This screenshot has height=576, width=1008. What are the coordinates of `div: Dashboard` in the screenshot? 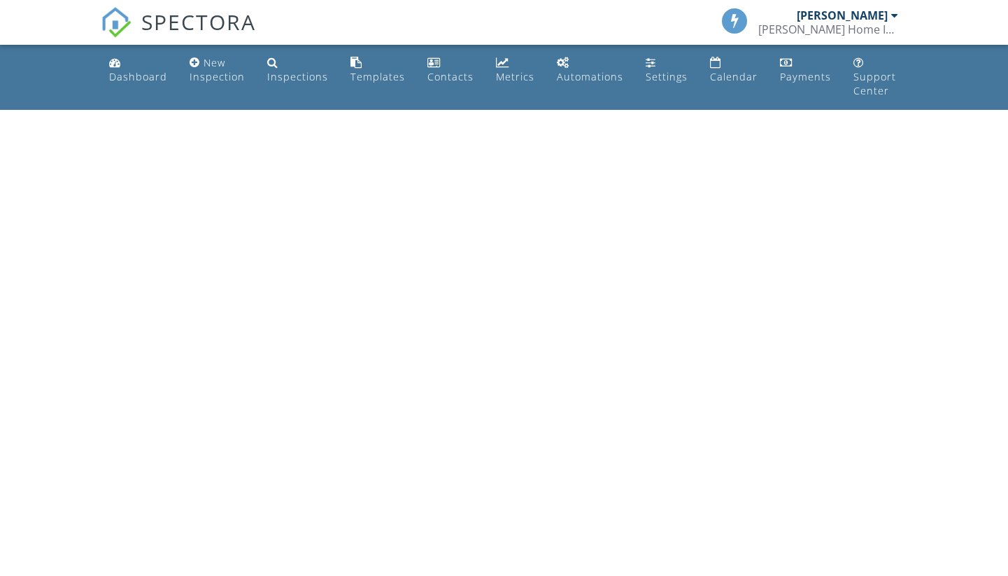 It's located at (138, 76).